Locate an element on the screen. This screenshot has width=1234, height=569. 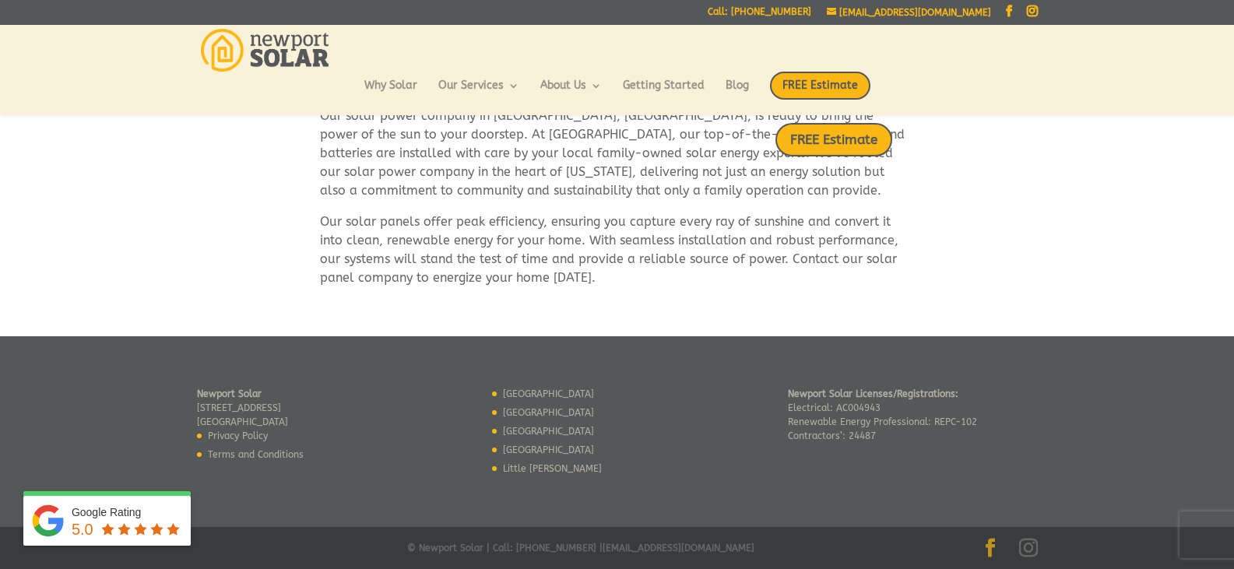
a: Our Services is located at coordinates (479, 93).